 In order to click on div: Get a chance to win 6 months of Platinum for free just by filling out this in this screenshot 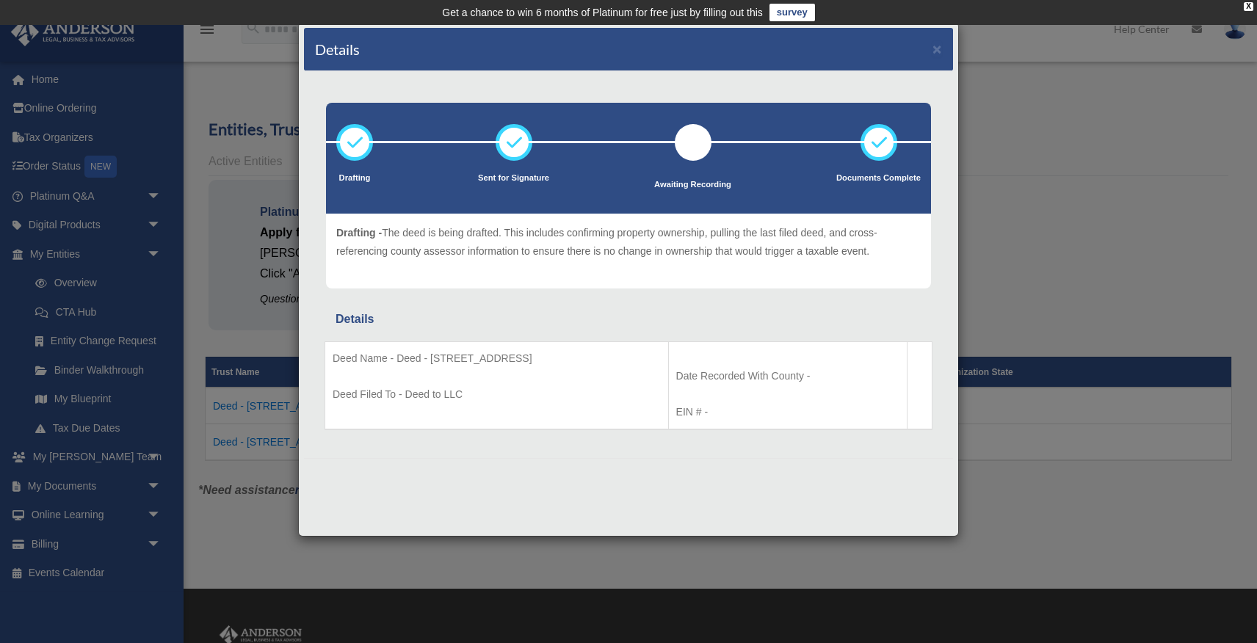, I will do `click(602, 12)`.